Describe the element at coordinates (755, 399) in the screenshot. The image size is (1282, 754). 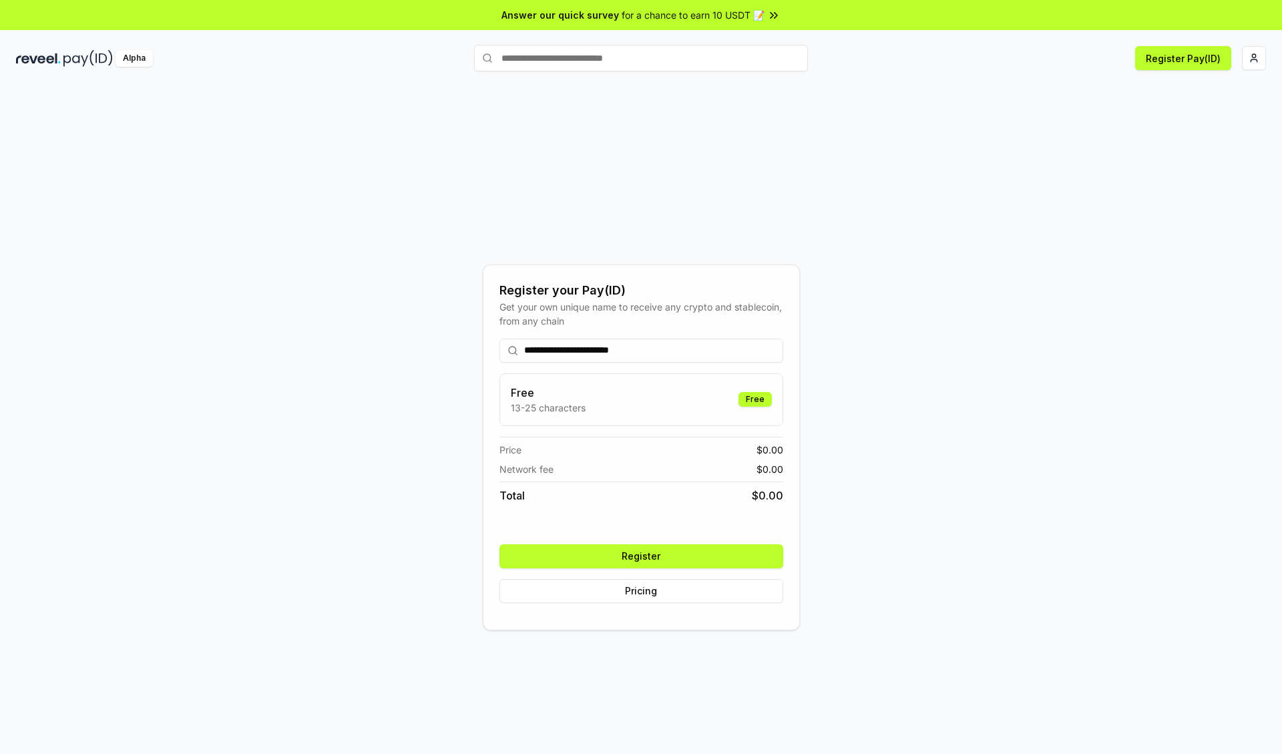
I see `div: Free` at that location.